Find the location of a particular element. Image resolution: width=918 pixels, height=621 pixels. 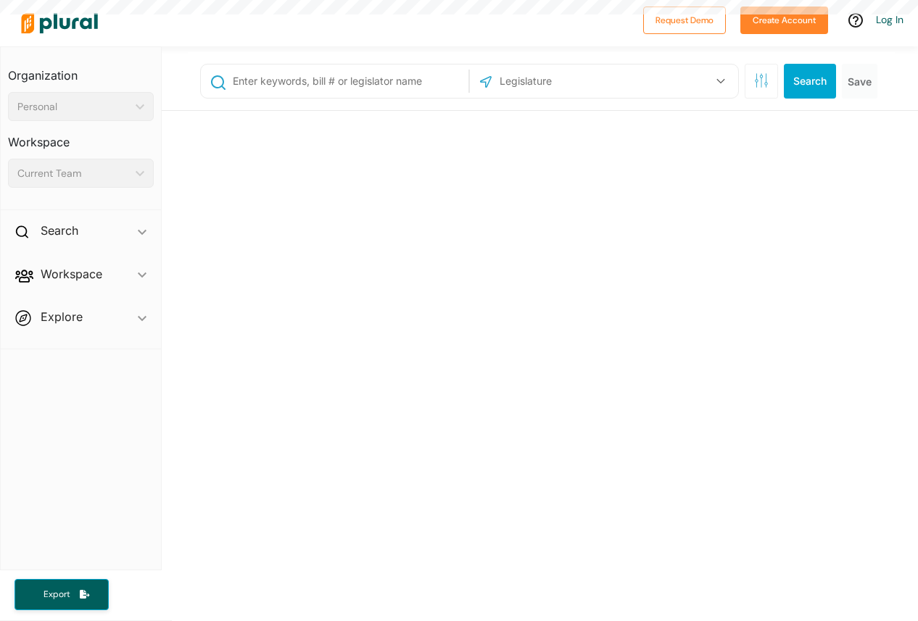

div: Current Team is located at coordinates (73, 173).